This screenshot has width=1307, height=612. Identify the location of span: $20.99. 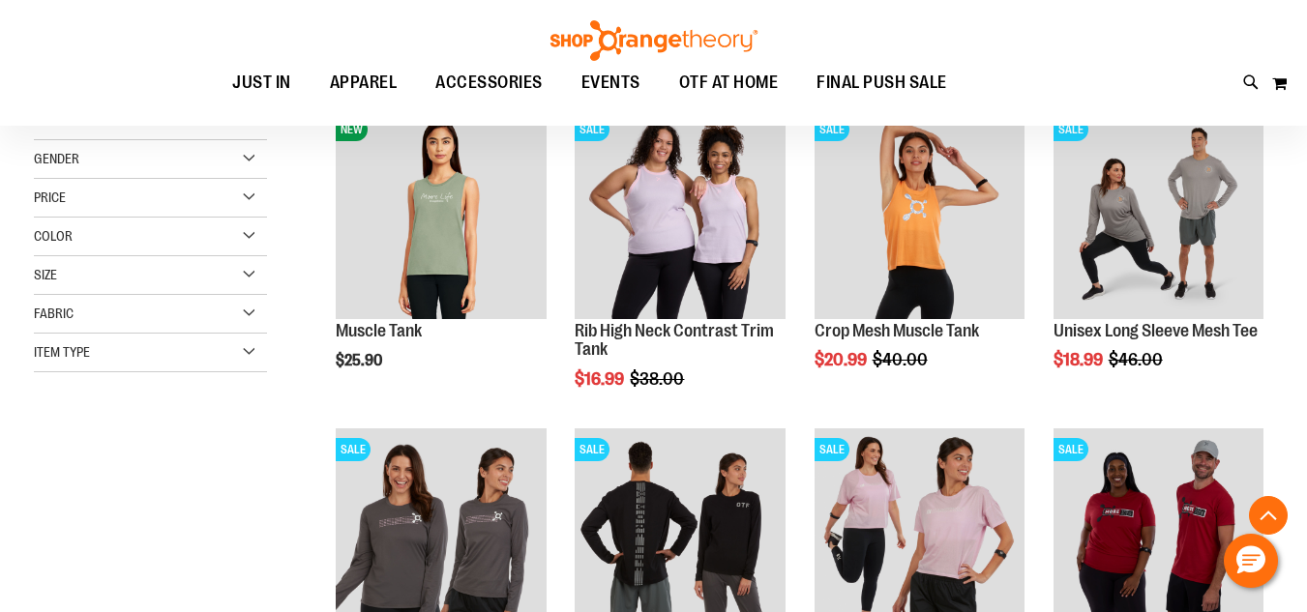
(842, 360).